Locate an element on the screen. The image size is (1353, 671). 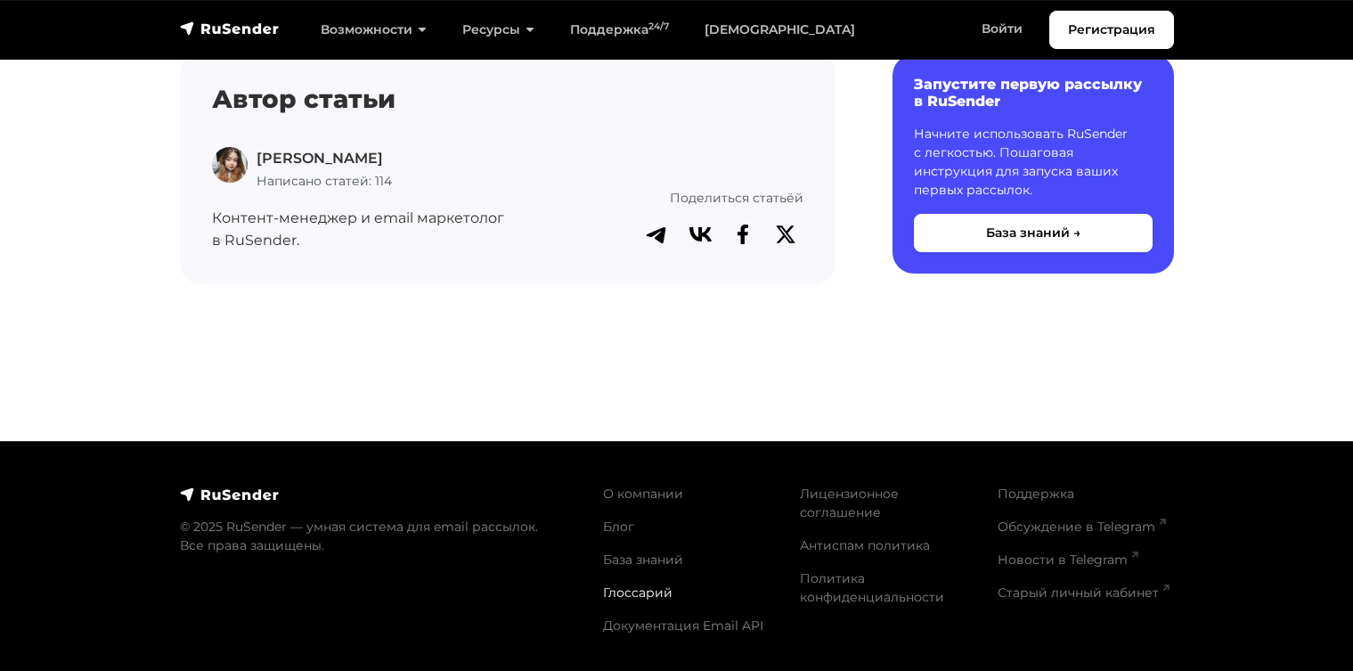
p: Поделиться статьёй is located at coordinates (686, 198).